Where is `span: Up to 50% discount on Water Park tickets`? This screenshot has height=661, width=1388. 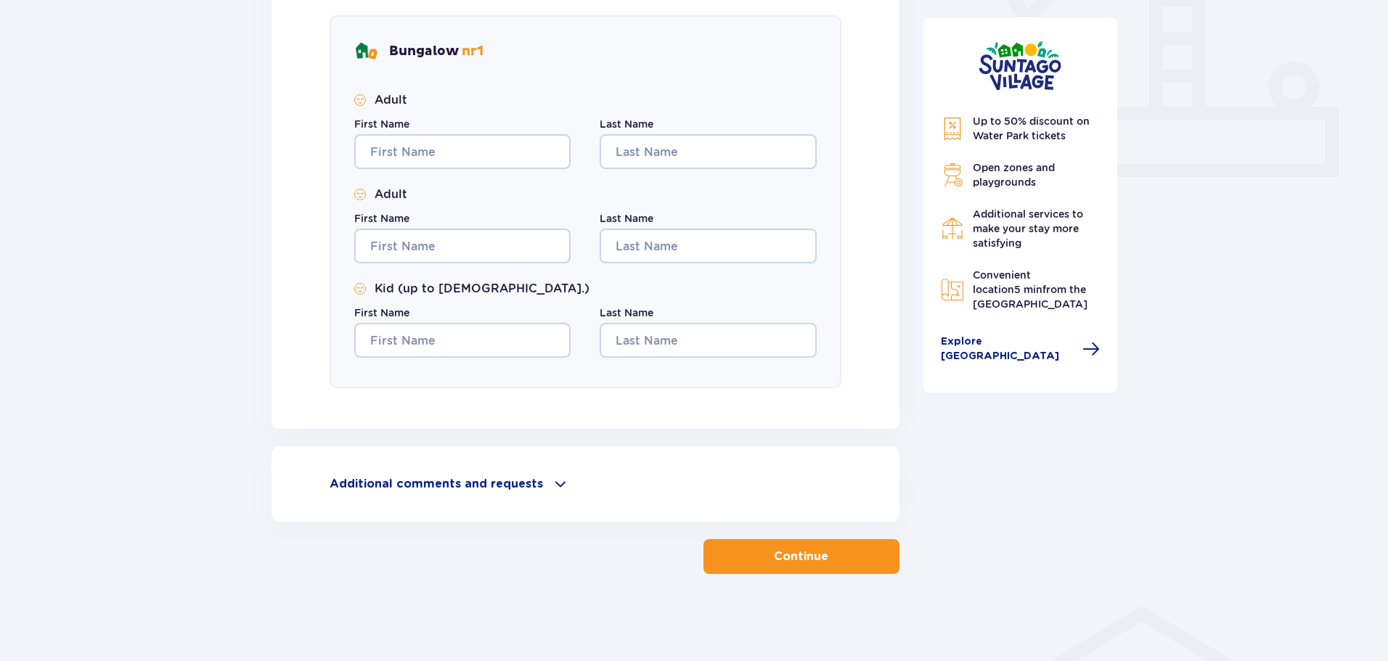 span: Up to 50% discount on Water Park tickets is located at coordinates (1031, 128).